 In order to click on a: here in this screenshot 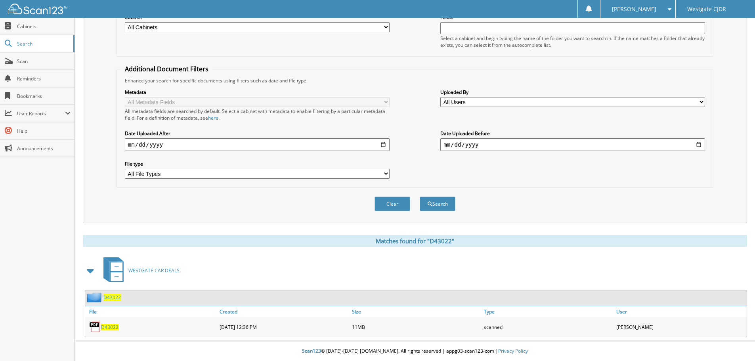, I will do `click(213, 118)`.